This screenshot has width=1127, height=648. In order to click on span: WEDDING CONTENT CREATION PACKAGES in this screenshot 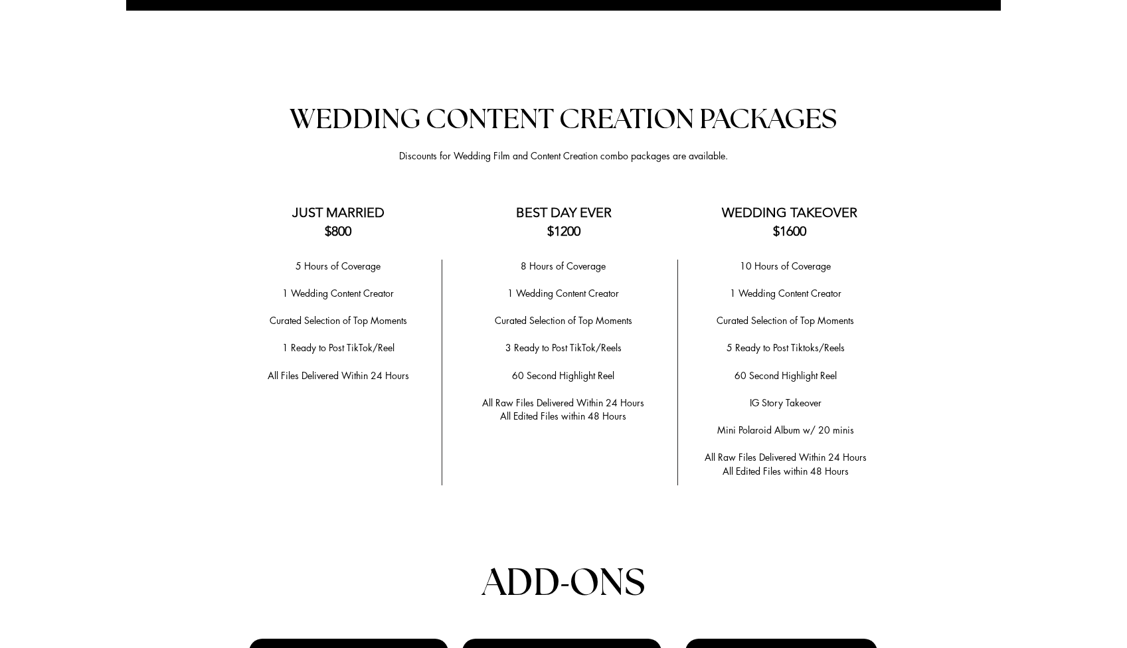, I will do `click(563, 120)`.